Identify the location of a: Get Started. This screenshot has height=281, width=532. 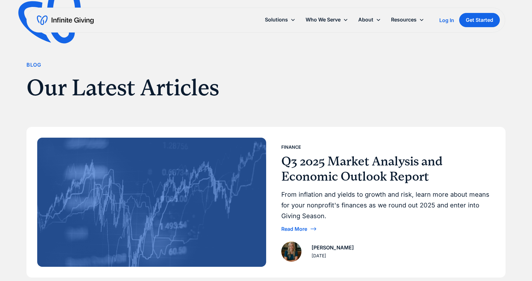
(480, 20).